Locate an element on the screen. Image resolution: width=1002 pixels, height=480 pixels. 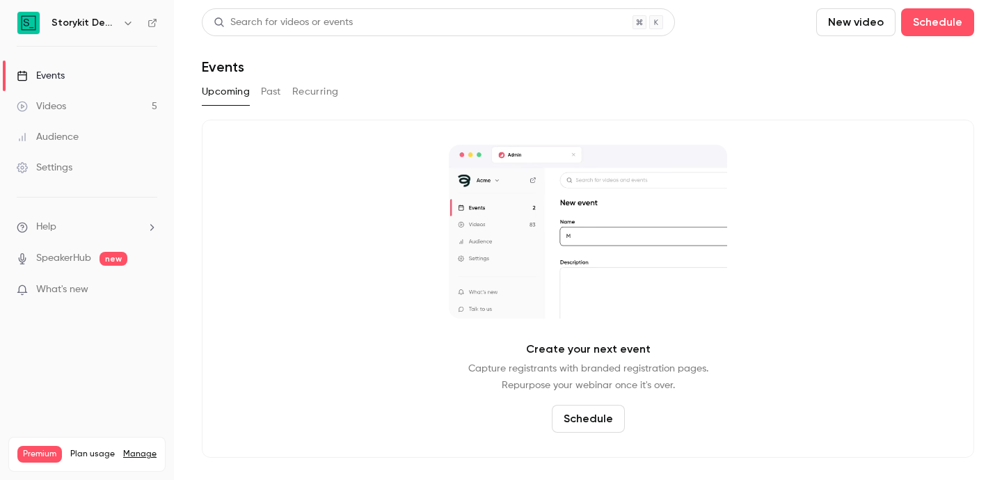
div: Videos is located at coordinates (41, 106).